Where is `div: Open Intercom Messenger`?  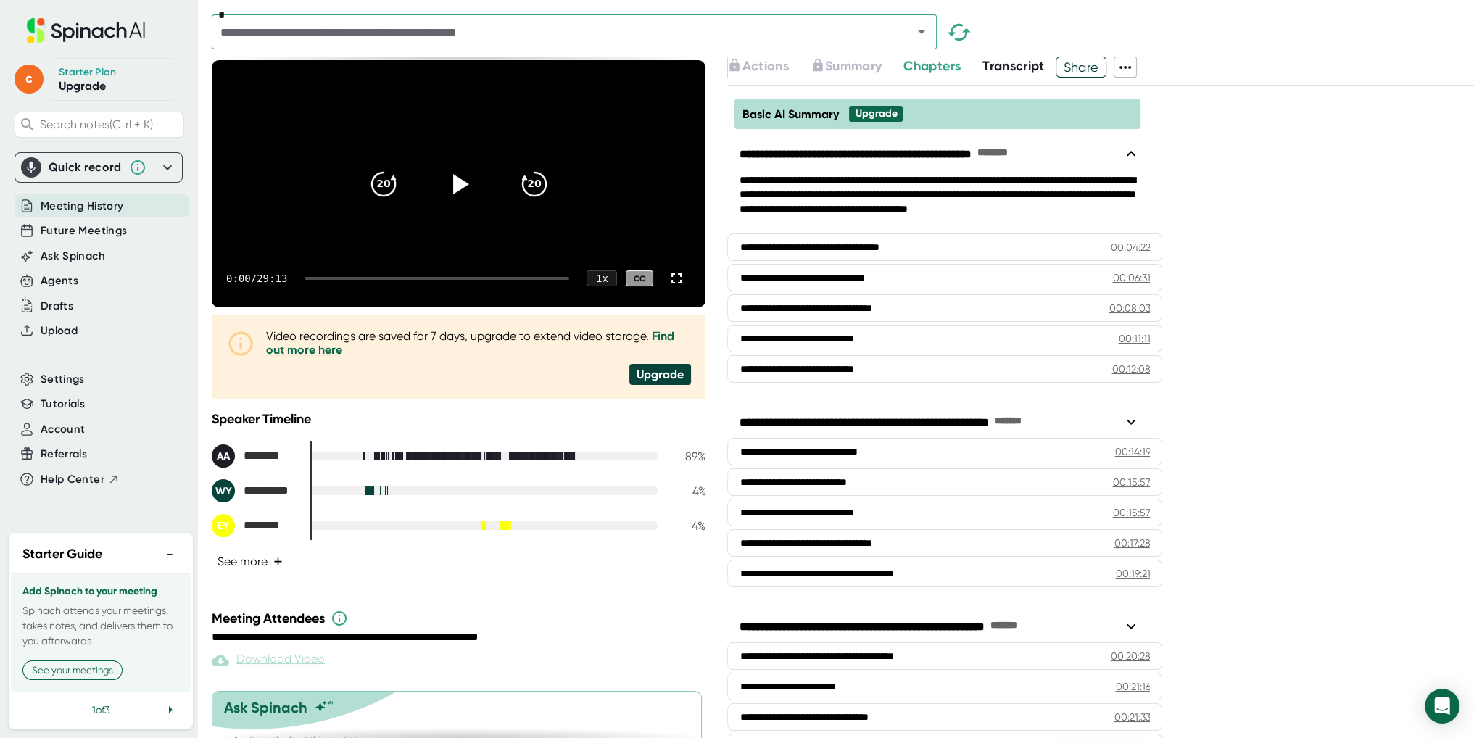 div: Open Intercom Messenger is located at coordinates (1442, 706).